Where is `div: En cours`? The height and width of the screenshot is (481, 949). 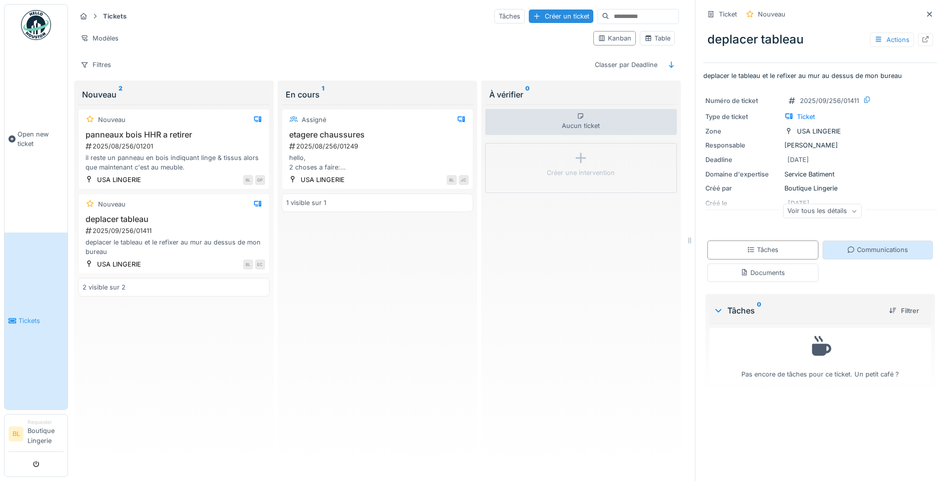 div: En cours is located at coordinates (377, 95).